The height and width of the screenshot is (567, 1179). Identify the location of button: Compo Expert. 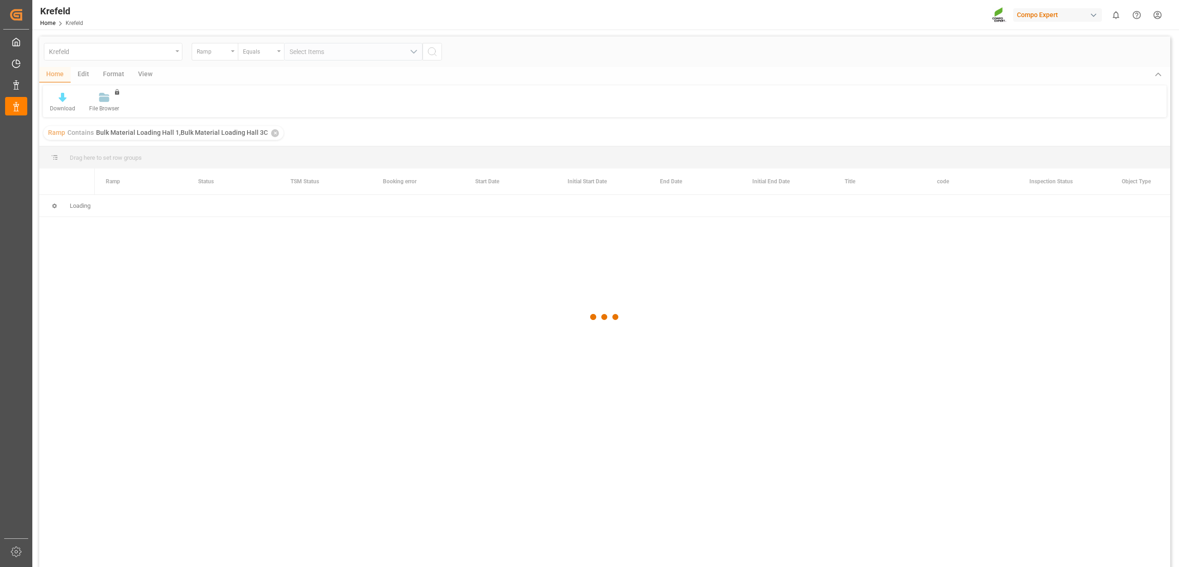
(1059, 15).